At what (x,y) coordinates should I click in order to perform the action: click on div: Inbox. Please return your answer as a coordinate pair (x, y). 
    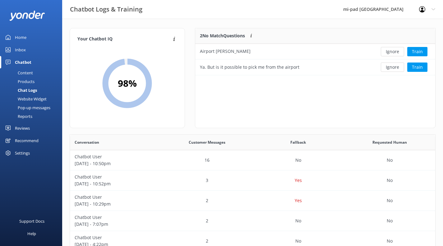
    Looking at the image, I should click on (20, 50).